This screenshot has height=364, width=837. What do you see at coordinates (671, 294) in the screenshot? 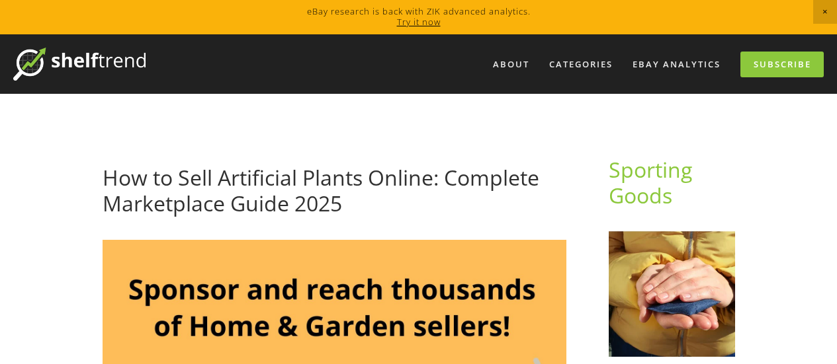
I see `img: HotHands to Hot Profits: The $2.4 Billion Hand Warmers Winter Opportunity` at bounding box center [671, 294].